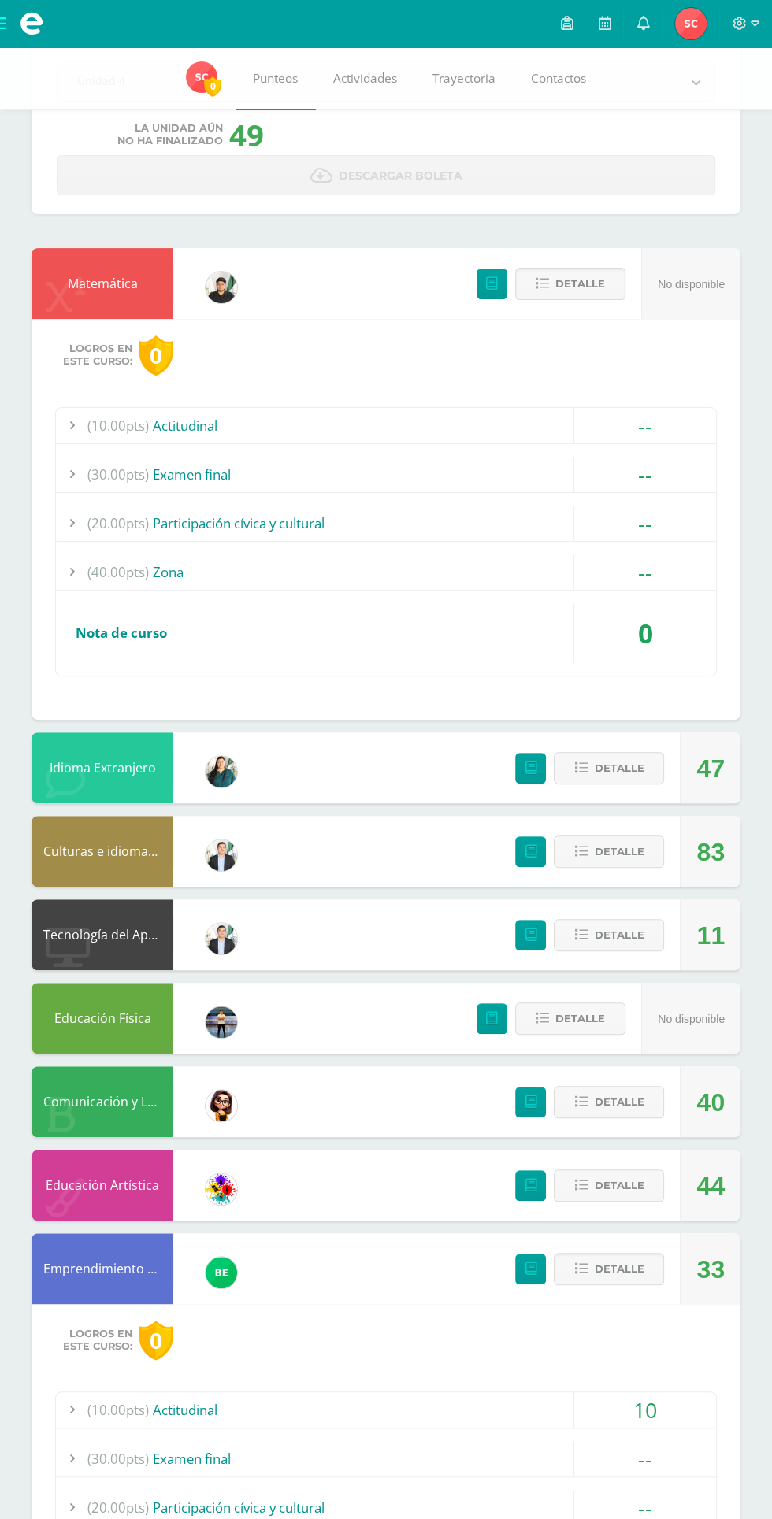  I want to click on div: Participación cívica y cultural, so click(386, 523).